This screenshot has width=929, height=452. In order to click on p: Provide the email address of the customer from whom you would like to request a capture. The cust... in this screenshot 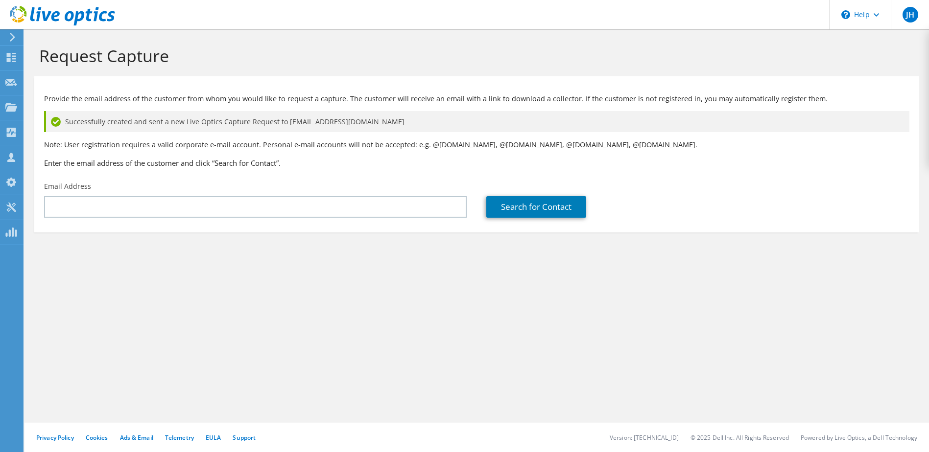, I will do `click(476, 99)`.